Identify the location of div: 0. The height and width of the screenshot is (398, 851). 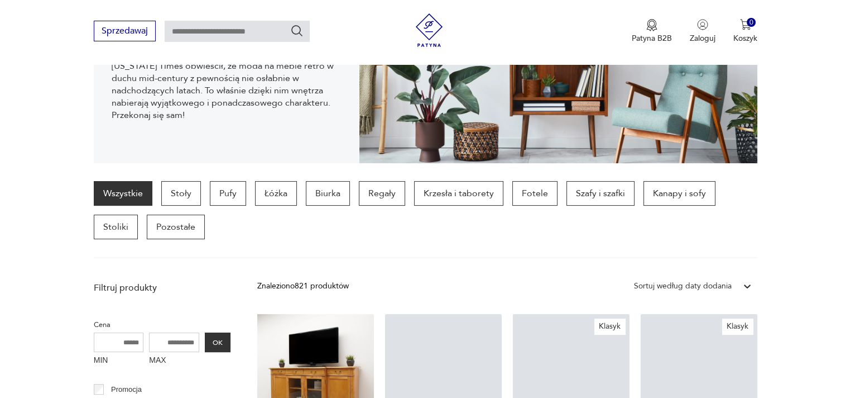
(751, 22).